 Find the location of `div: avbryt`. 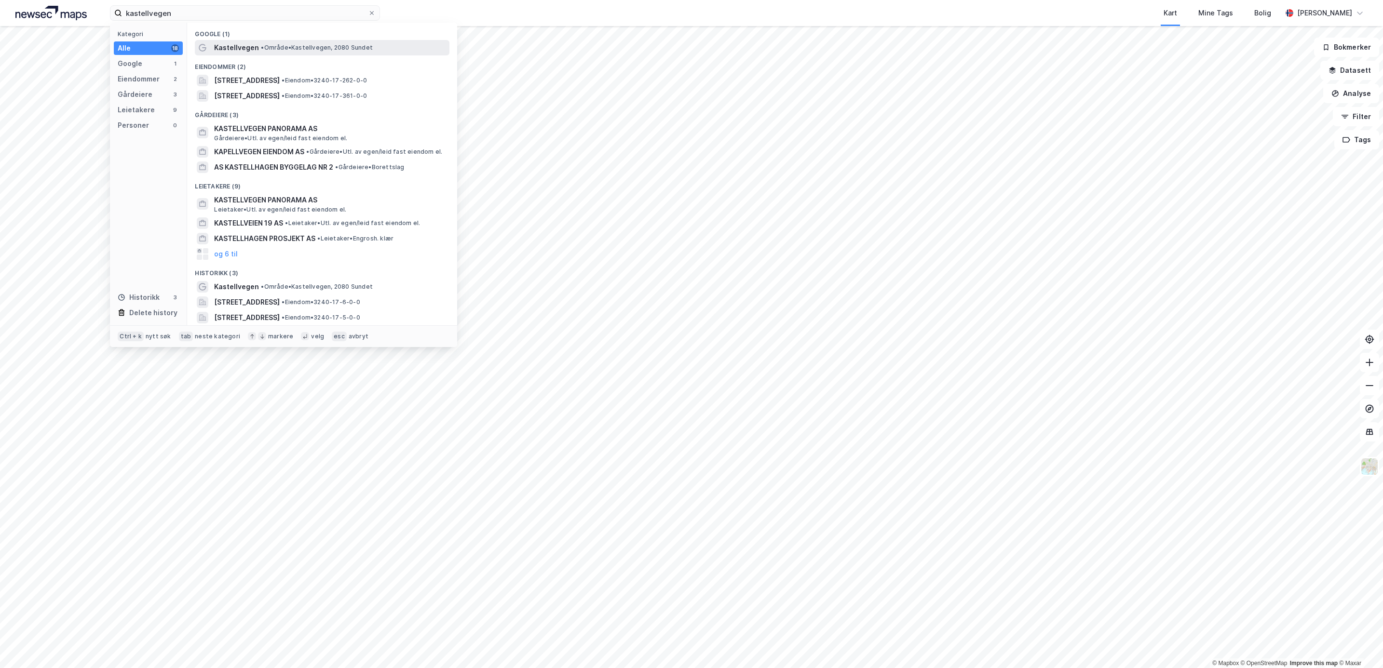

div: avbryt is located at coordinates (358, 337).